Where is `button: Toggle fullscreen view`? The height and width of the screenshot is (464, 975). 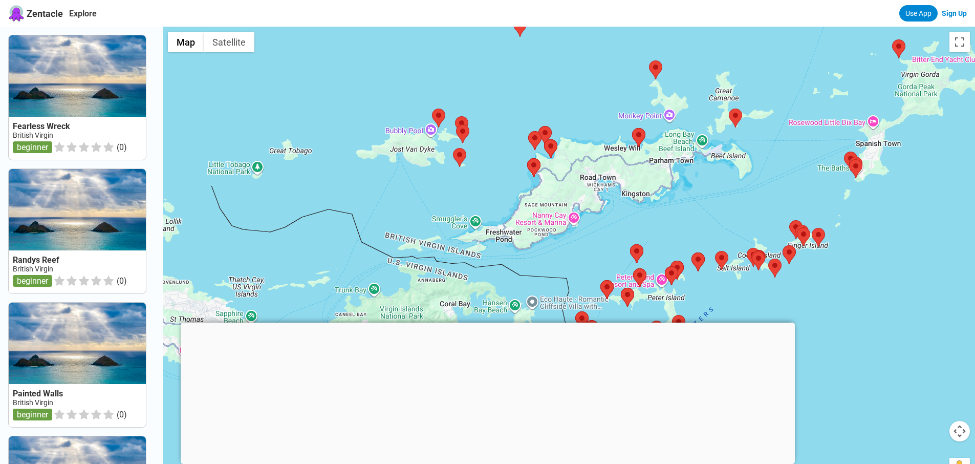 button: Toggle fullscreen view is located at coordinates (959, 42).